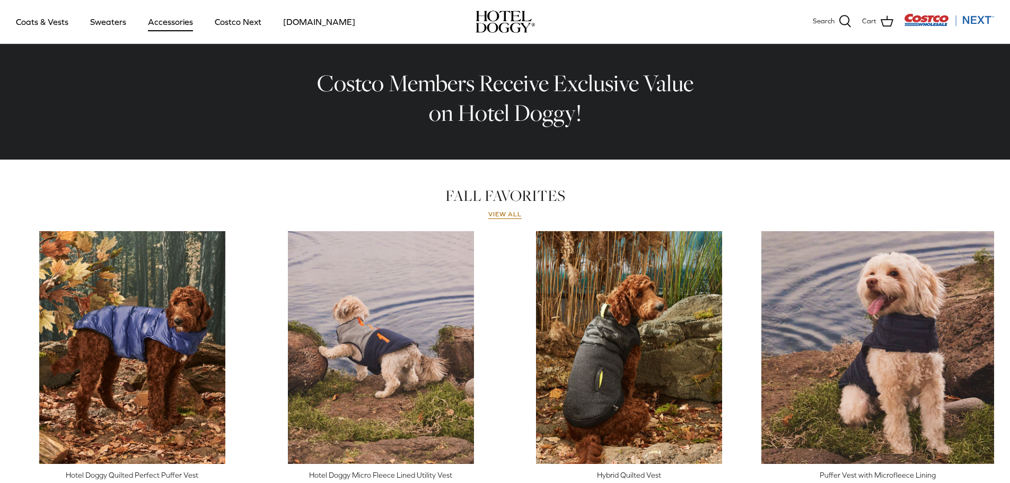 The height and width of the screenshot is (483, 1010). I want to click on div: Hotel Doggy Quilted Perfect Puffer Vest, so click(132, 475).